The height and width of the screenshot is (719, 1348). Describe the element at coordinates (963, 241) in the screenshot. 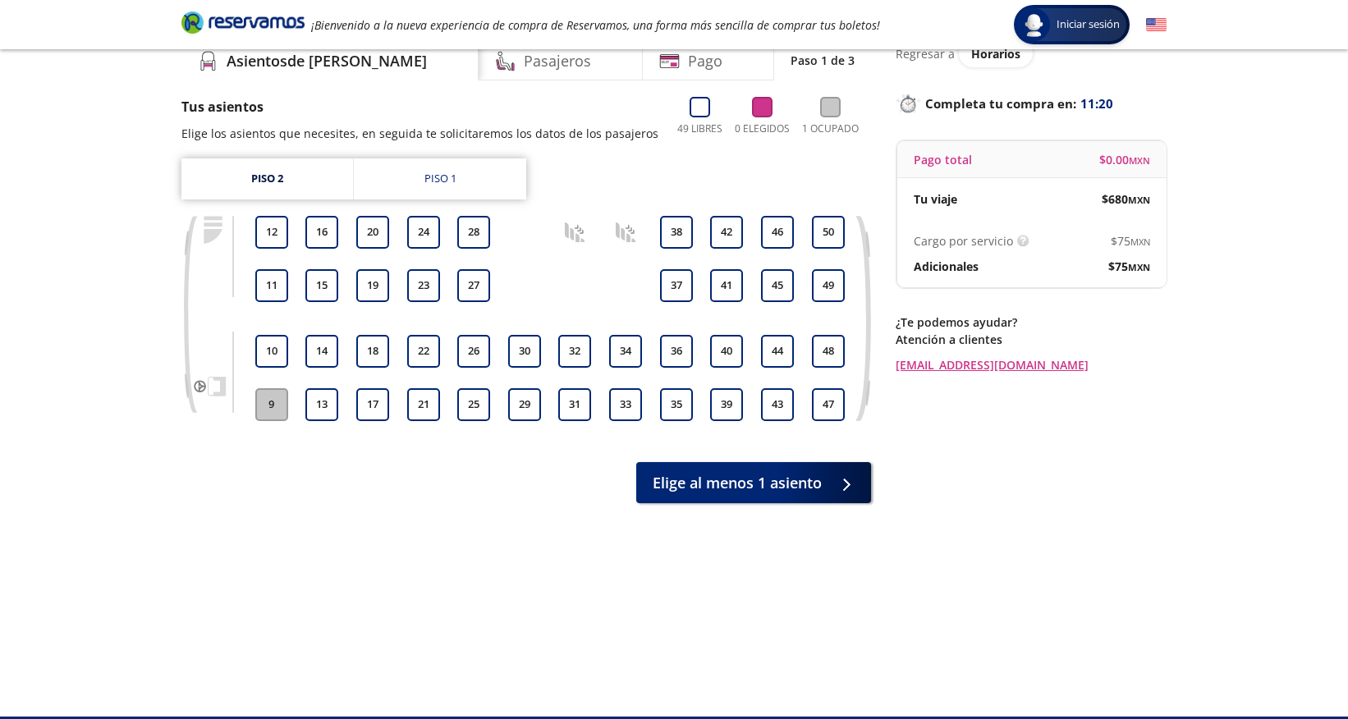

I see `p: Cargo por servicio` at that location.